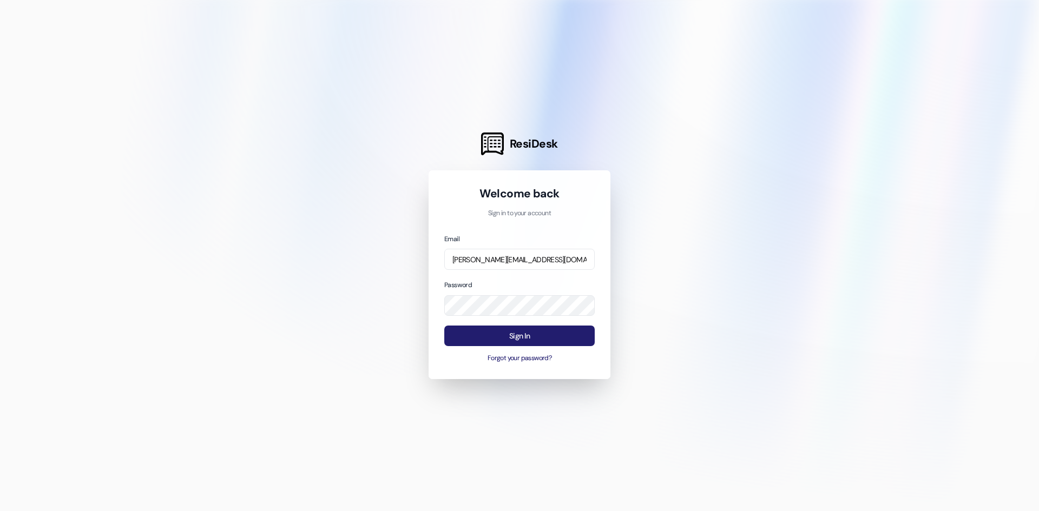  What do you see at coordinates (519, 336) in the screenshot?
I see `button: Sign In` at bounding box center [519, 336].